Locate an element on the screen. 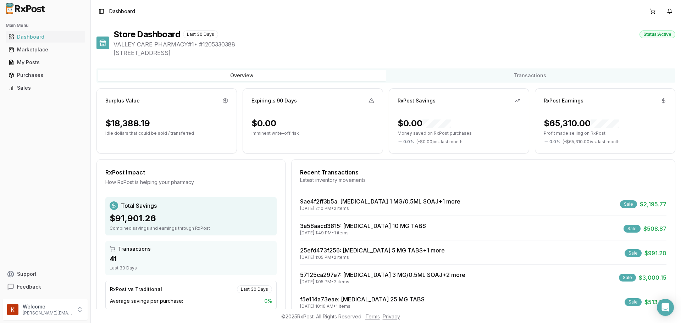 The image size is (681, 323). div: Purchases is located at coordinates (45, 75).